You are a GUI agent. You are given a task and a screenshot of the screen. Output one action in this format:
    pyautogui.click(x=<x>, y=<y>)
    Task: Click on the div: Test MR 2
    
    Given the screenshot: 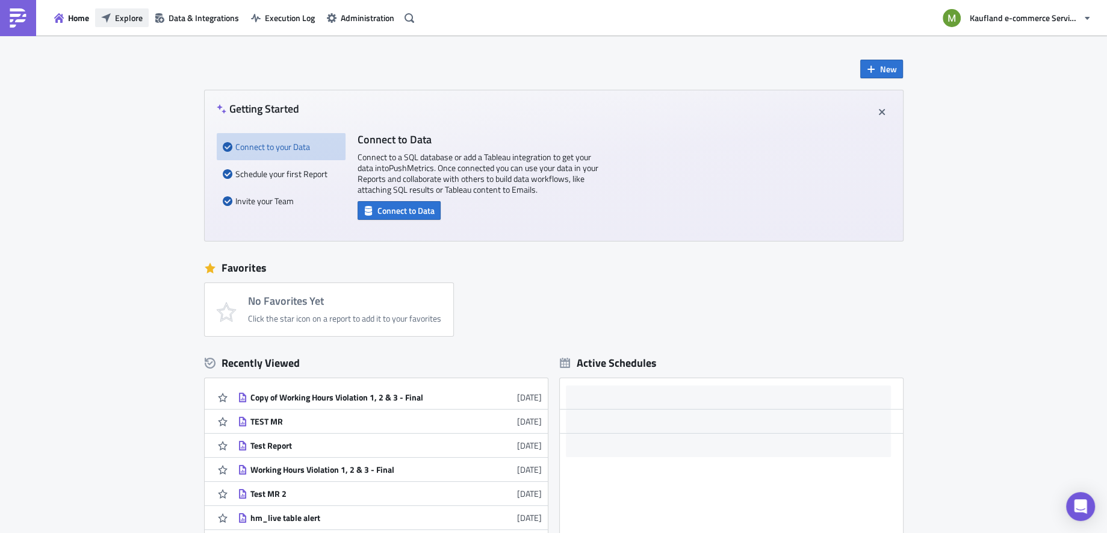 What is the action you would take?
    pyautogui.click(x=356, y=494)
    